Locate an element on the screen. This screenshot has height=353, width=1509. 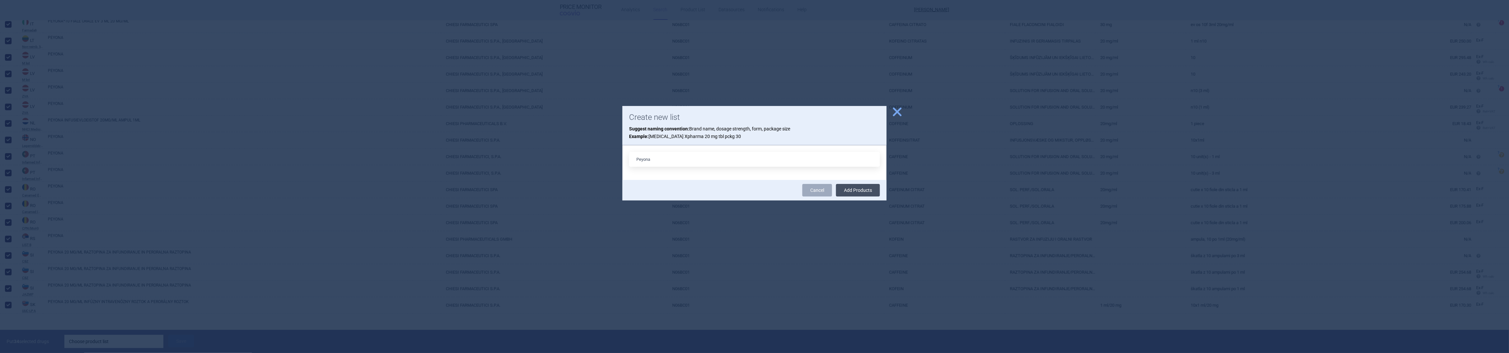
a: Cancel is located at coordinates (817, 190).